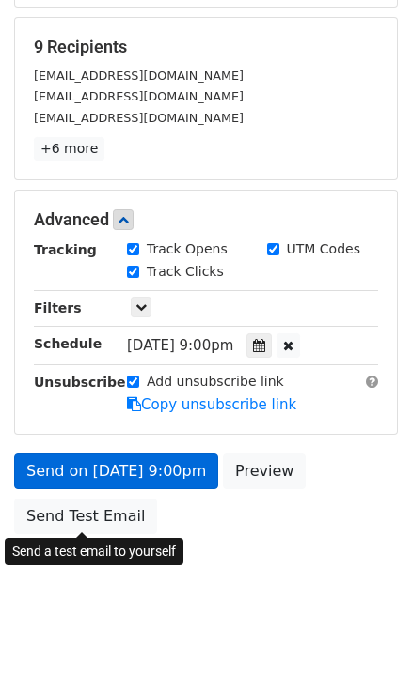 The height and width of the screenshot is (691, 412). I want to click on strong: Filters, so click(57, 308).